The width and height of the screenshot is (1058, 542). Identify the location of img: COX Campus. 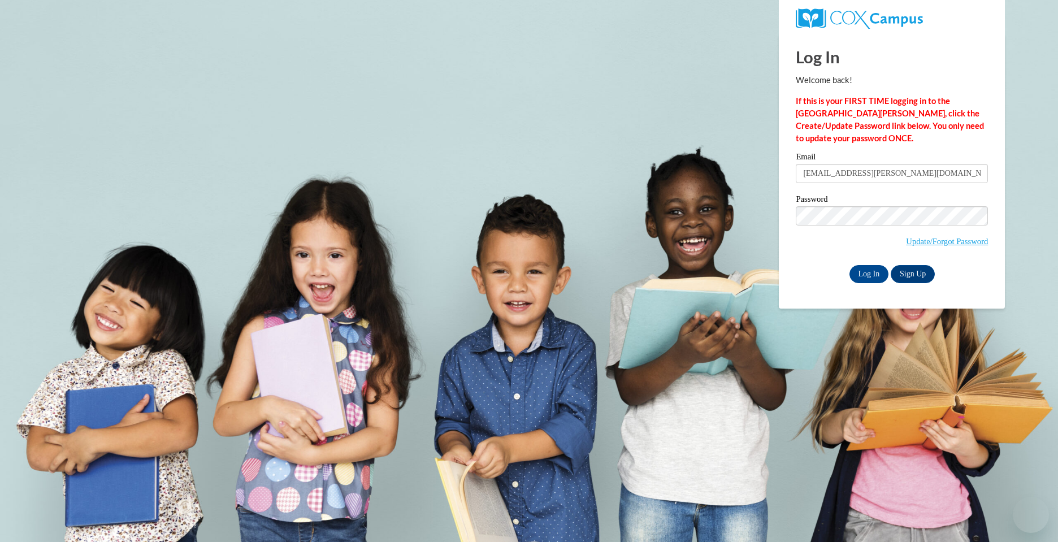
(859, 19).